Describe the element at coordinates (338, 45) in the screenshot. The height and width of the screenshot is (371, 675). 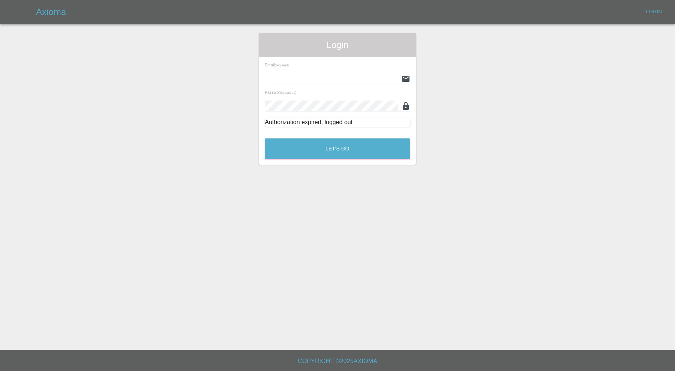
I see `span: Login` at that location.